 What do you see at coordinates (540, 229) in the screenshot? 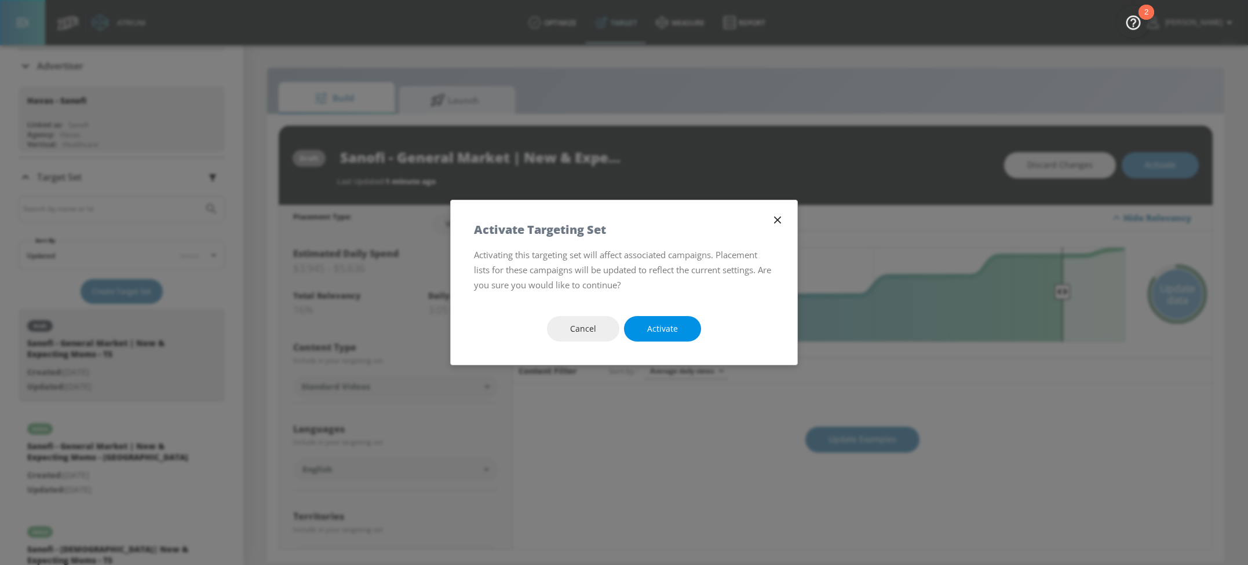
I see `h5: Activate Targeting Set` at bounding box center [540, 229].